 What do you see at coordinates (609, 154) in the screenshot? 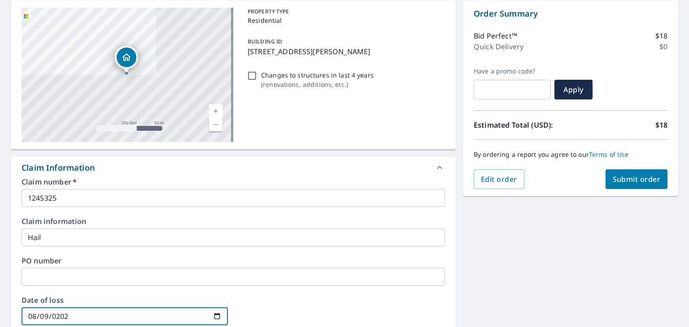
I see `a: Terms of Use` at bounding box center [609, 154].